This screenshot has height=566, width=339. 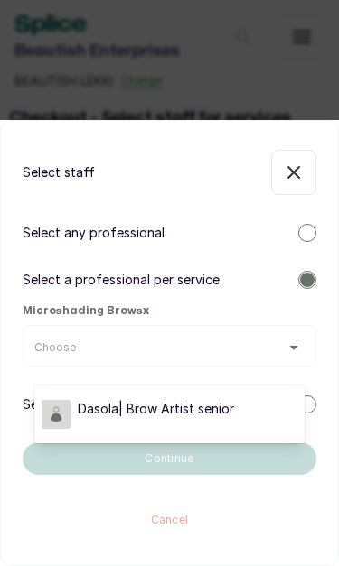 I want to click on p: Select staff, so click(x=59, y=173).